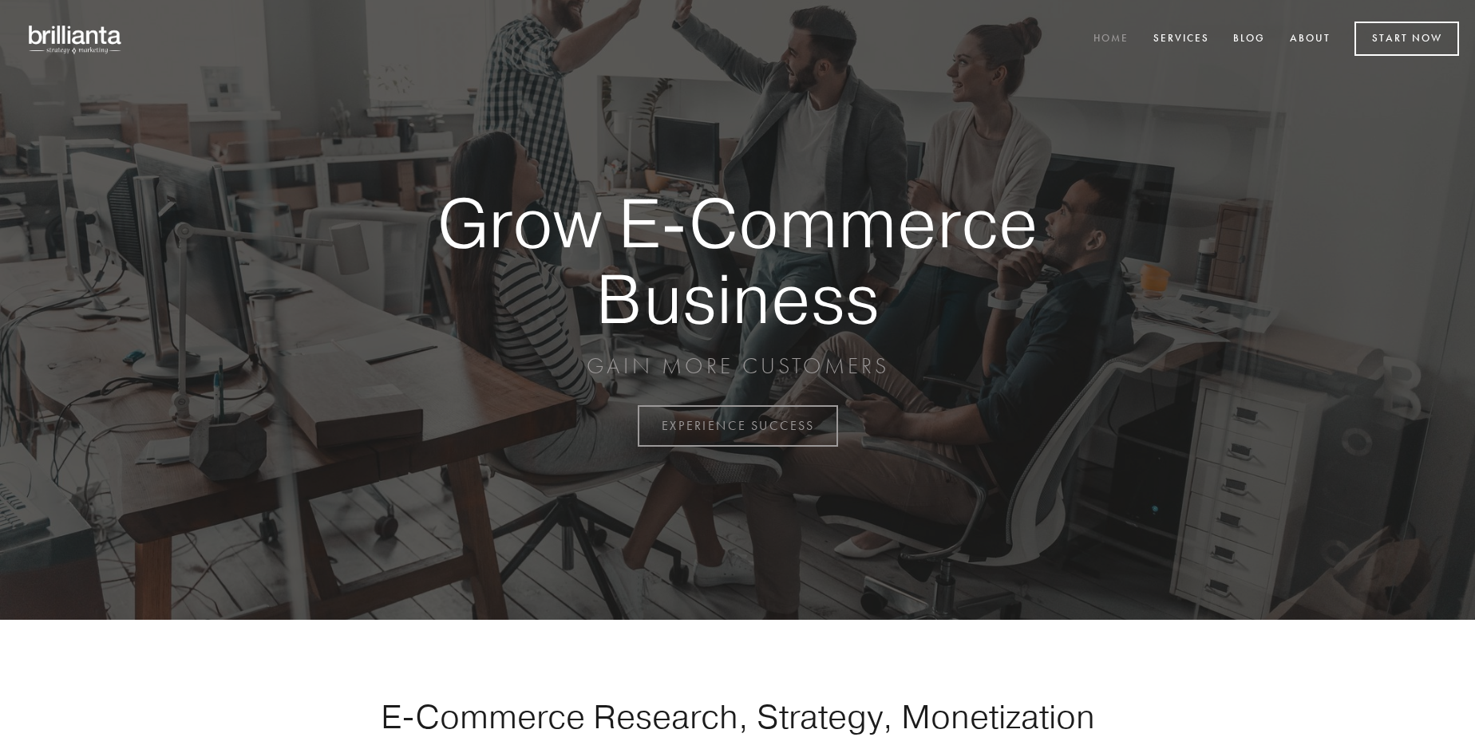 The height and width of the screenshot is (749, 1475). What do you see at coordinates (1406, 38) in the screenshot?
I see `a: Start Now` at bounding box center [1406, 38].